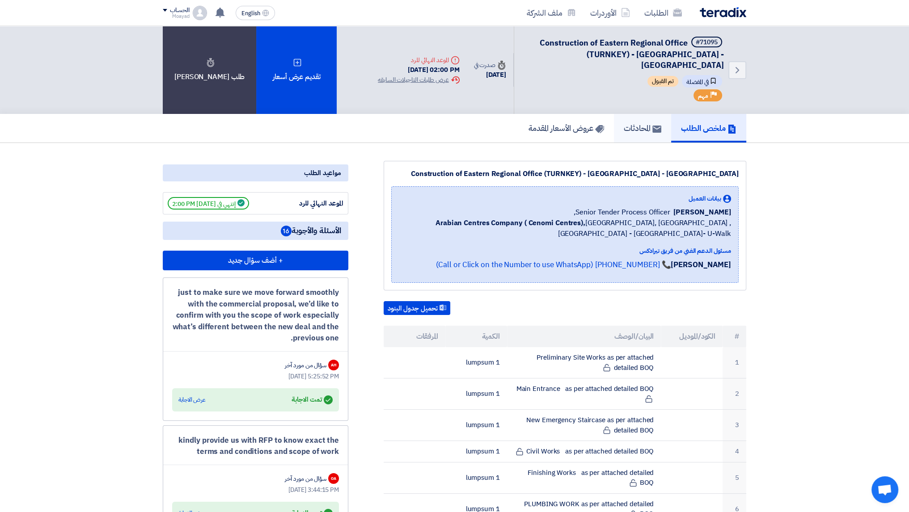  What do you see at coordinates (312, 400) in the screenshot?
I see `div: تمت الاجابة` at bounding box center [312, 400].